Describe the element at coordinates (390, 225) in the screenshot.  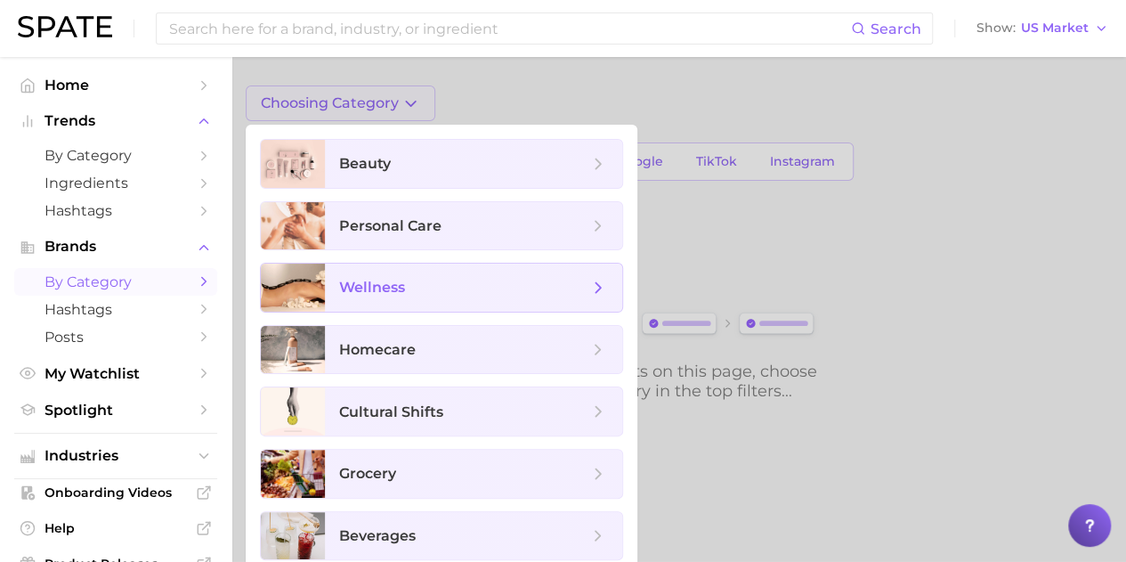
I see `span: personal care` at that location.